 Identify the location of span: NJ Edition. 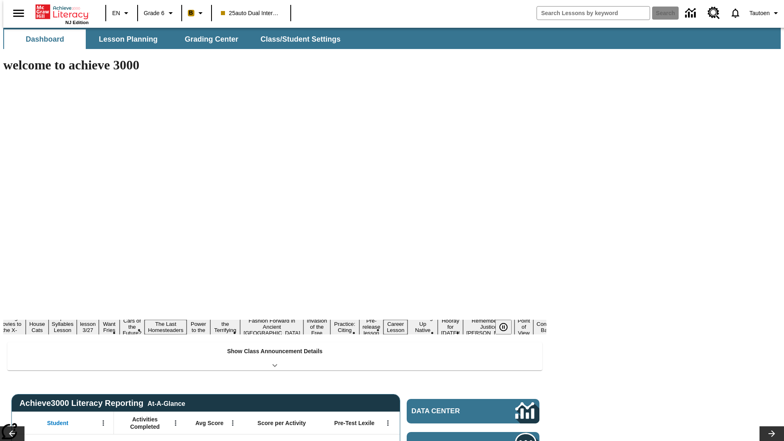
(77, 22).